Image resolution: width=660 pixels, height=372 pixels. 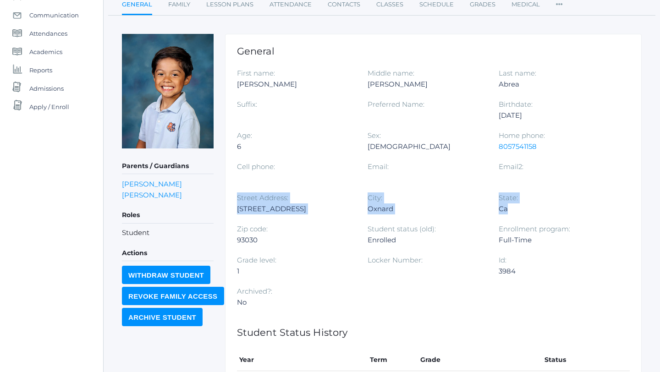 I want to click on span: Apply / Enroll, so click(x=49, y=107).